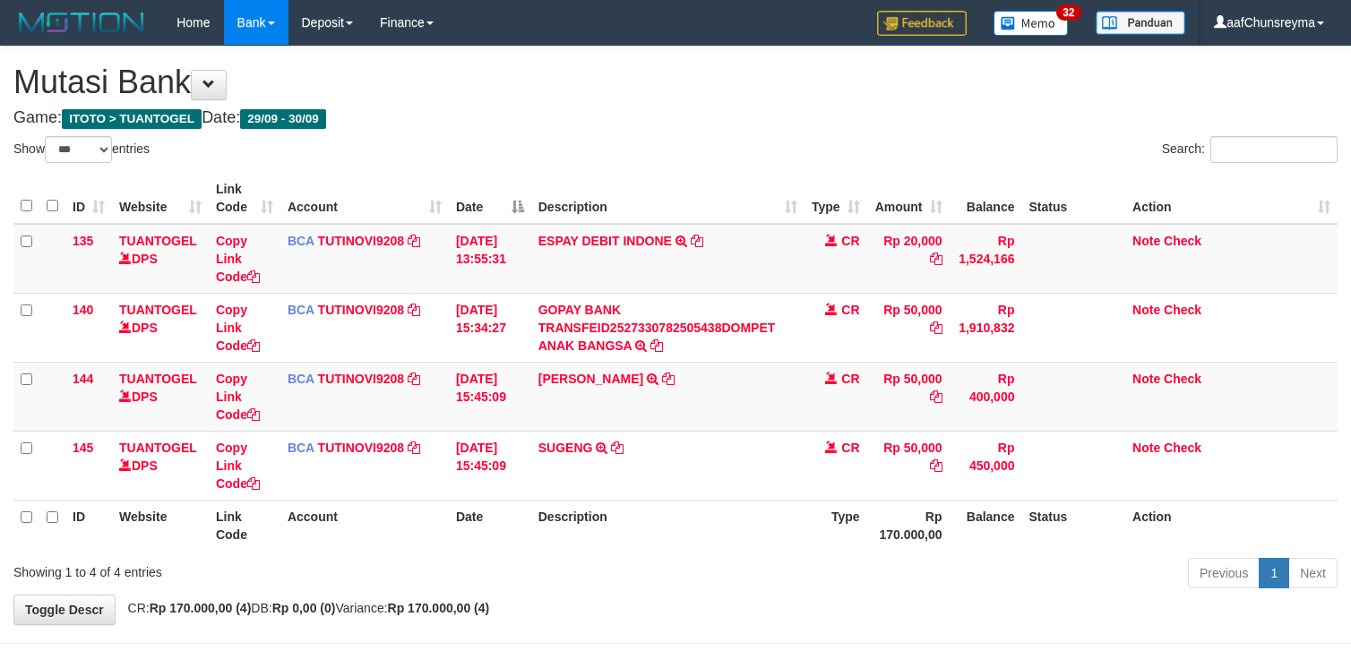  I want to click on img: Button%20Memo.svg, so click(1031, 23).